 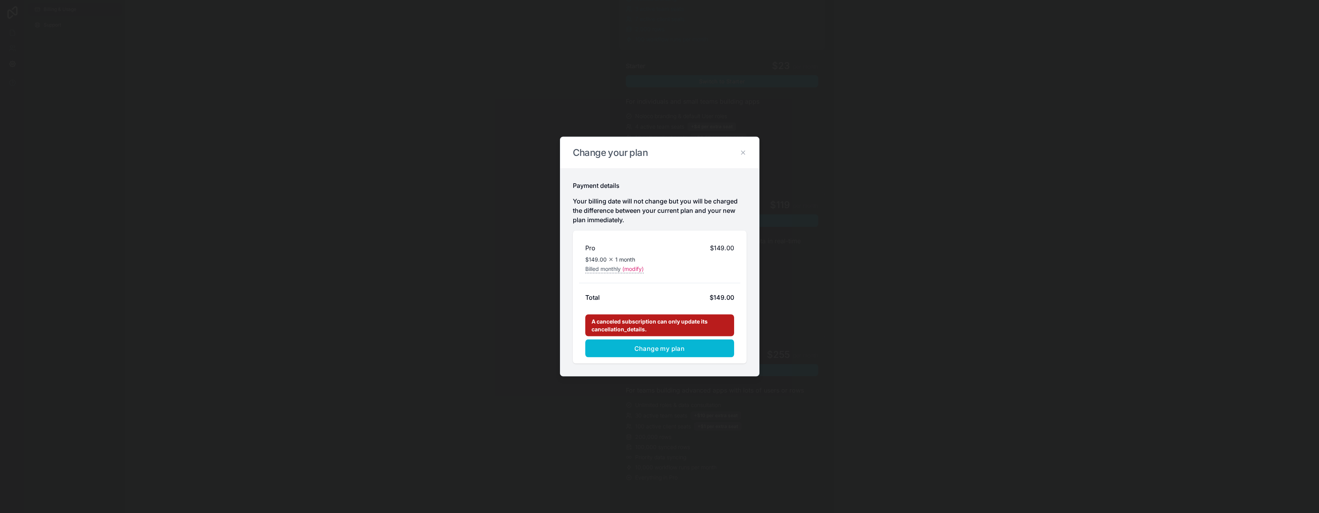 I want to click on h2: Pro, so click(x=590, y=248).